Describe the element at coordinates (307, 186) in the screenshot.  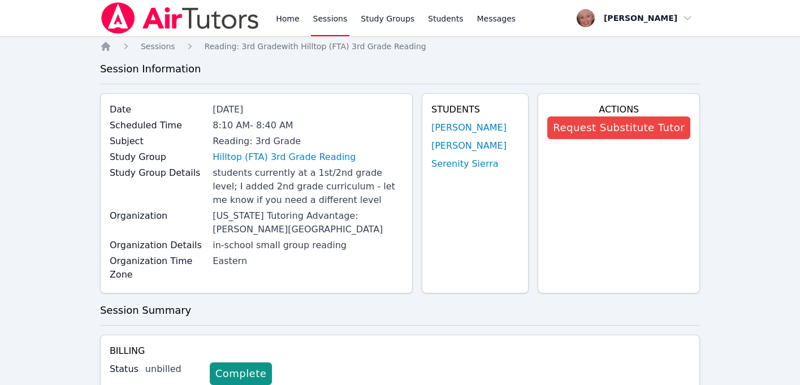
I see `div: students currently at a 1st/2nd grade level; I added 2nd grade curriculum - let me know if you ne...` at that location.